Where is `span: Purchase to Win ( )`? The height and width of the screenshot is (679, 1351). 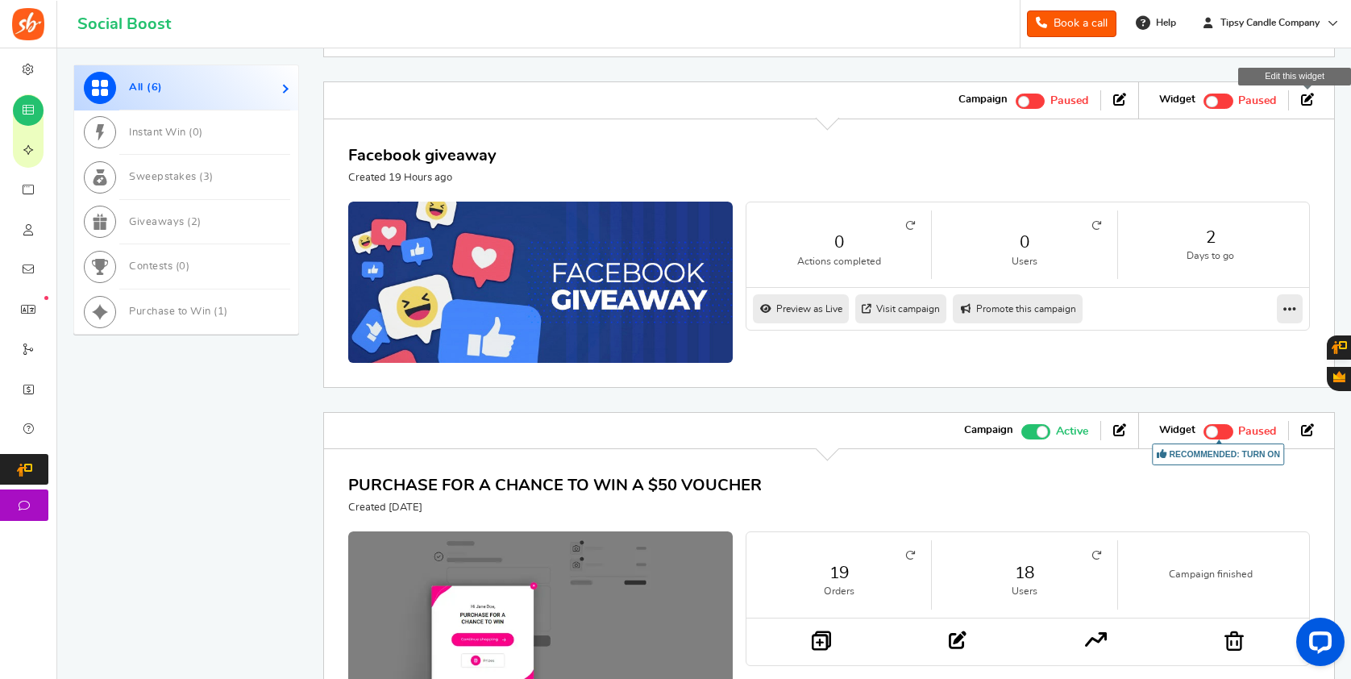 span: Purchase to Win ( ) is located at coordinates (178, 311).